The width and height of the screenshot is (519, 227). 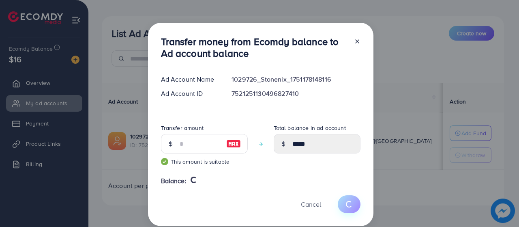 I want to click on div: Ad Account Name, so click(x=190, y=79).